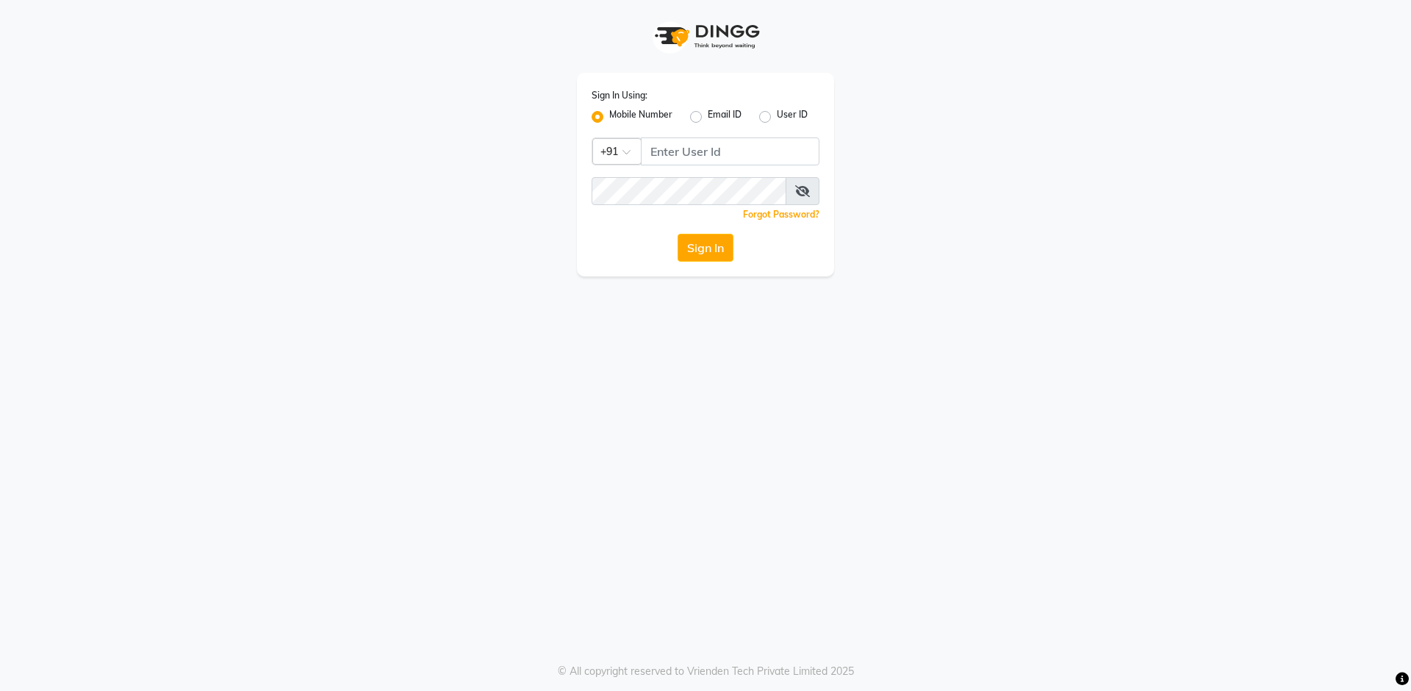 The height and width of the screenshot is (691, 1411). I want to click on img: logo1.svg, so click(705, 36).